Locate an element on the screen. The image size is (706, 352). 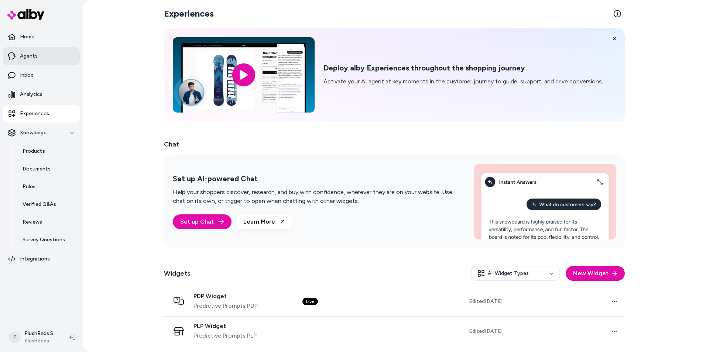
p: Knowledge is located at coordinates (33, 133).